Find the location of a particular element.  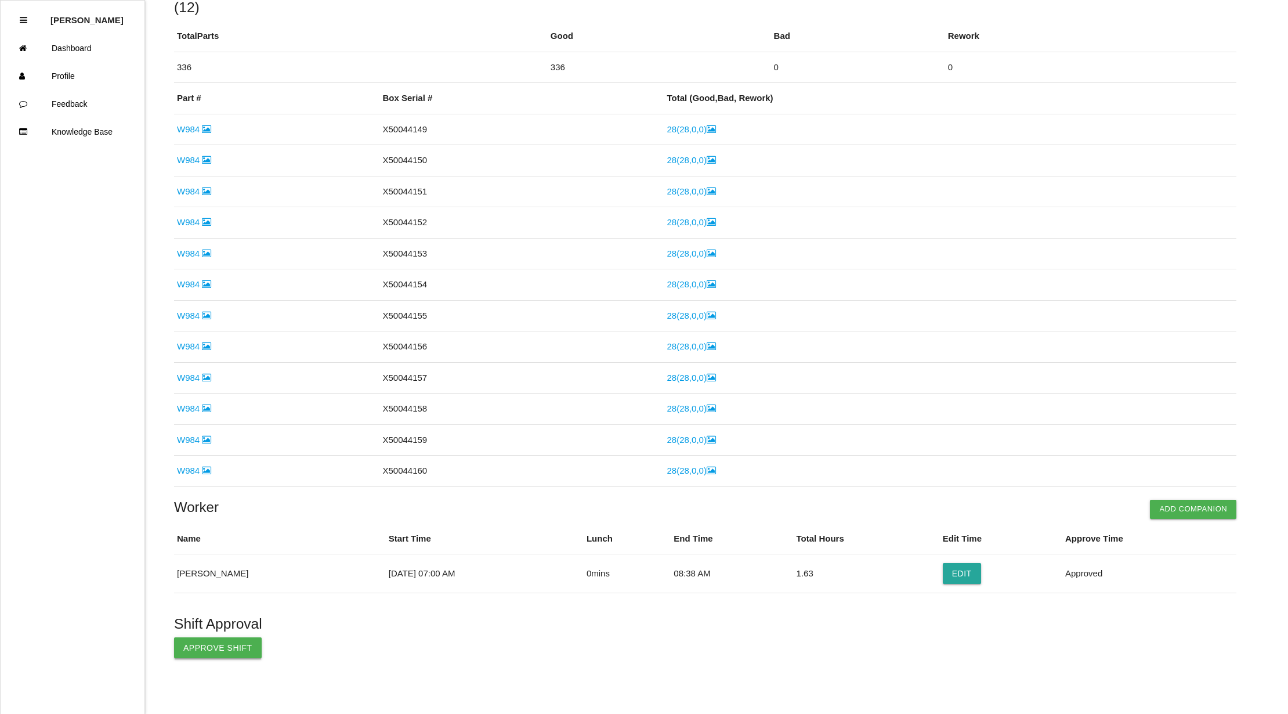

td: X50044156 is located at coordinates (522, 347).